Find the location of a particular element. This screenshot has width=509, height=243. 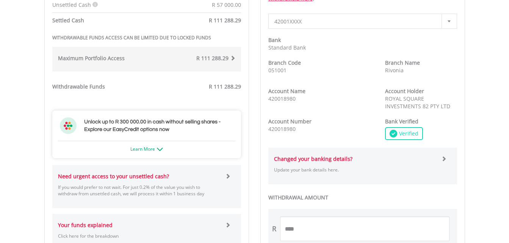

div: R is located at coordinates (274, 229).